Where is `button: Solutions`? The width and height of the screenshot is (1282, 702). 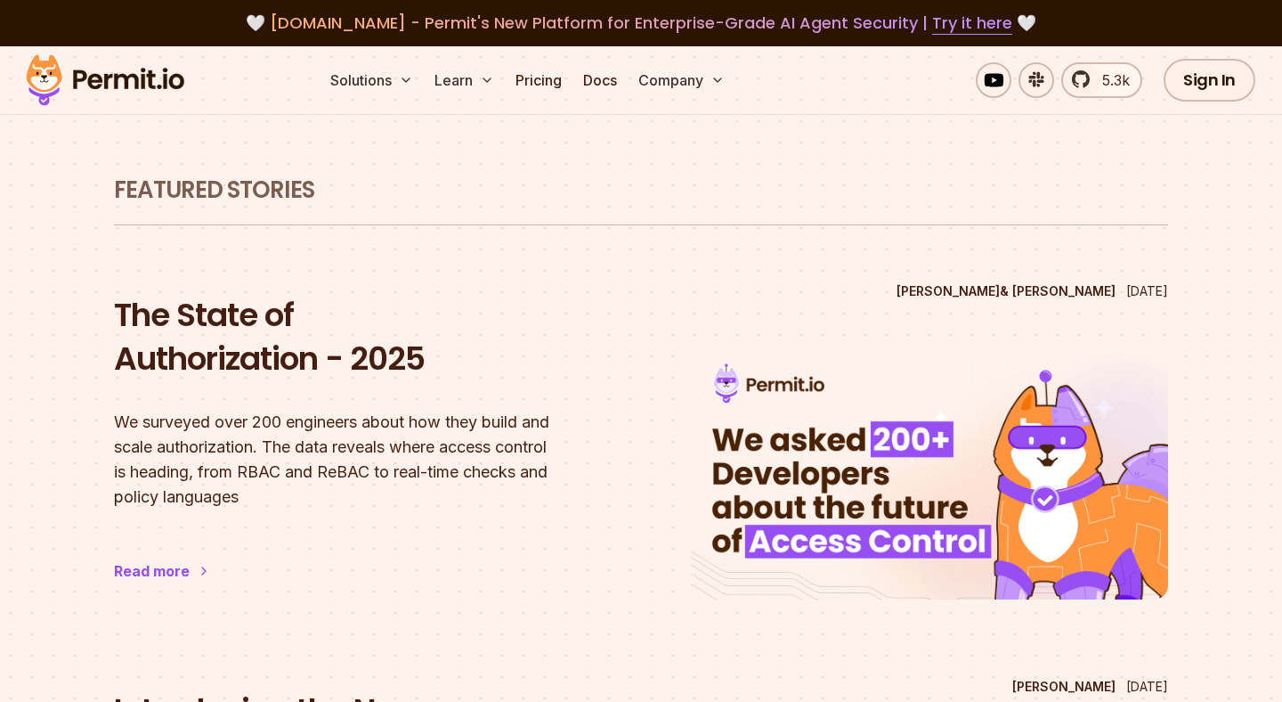 button: Solutions is located at coordinates (371, 80).